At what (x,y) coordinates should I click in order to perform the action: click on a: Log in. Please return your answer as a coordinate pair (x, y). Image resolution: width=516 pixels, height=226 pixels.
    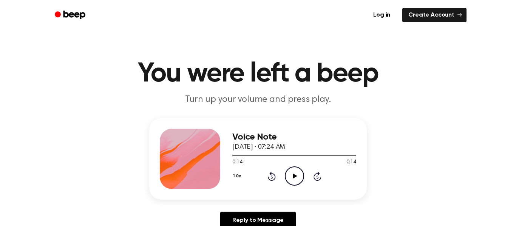
    Looking at the image, I should click on (382, 15).